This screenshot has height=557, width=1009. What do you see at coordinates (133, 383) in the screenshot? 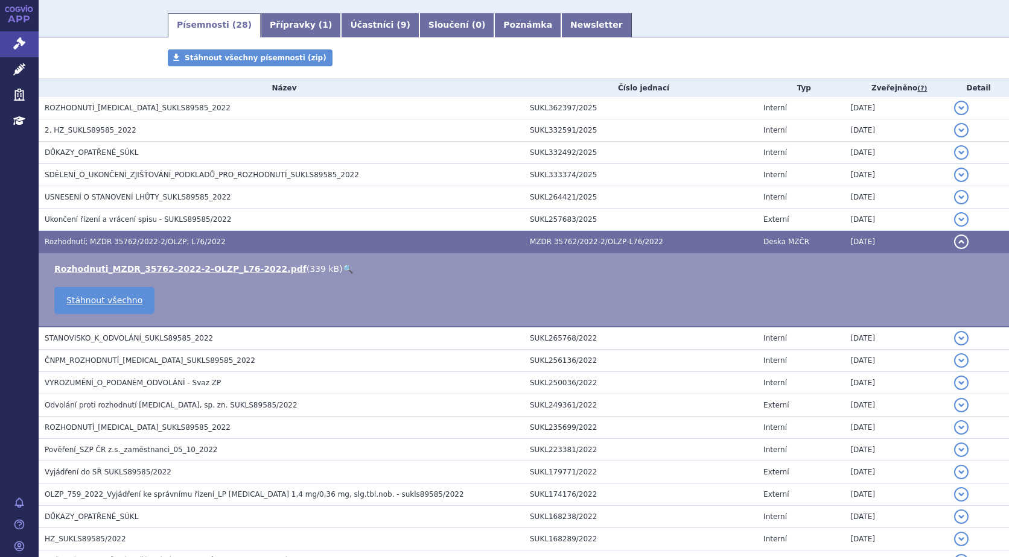
I see `span: VYROZUMĚNÍ_O_PODANÉM_ODVOLÁNÍ - Svaz ZP` at bounding box center [133, 383].